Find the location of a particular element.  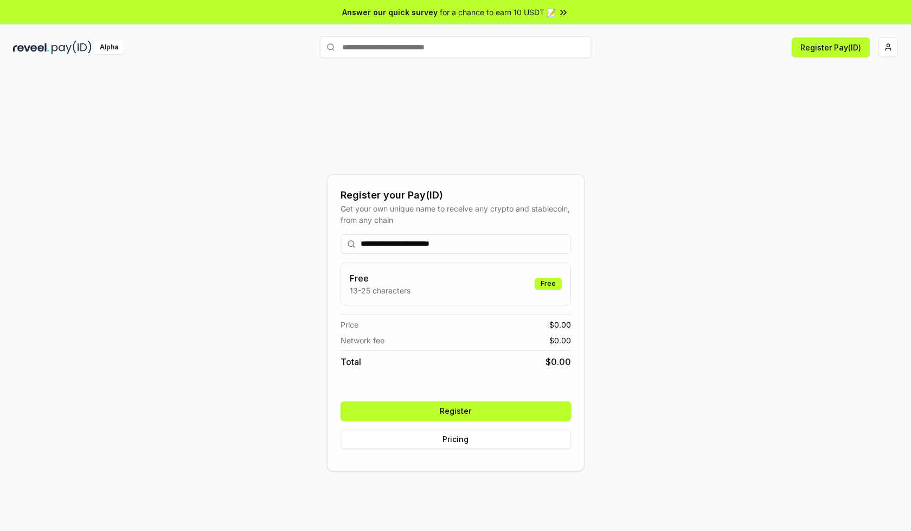

img: pay_id is located at coordinates (72, 47).